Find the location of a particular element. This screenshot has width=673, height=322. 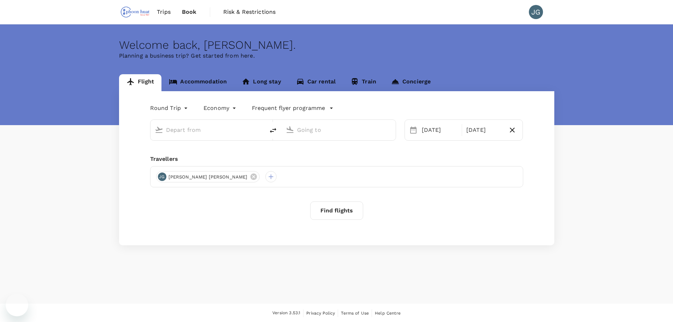

span: Privacy Policy is located at coordinates (320, 313).